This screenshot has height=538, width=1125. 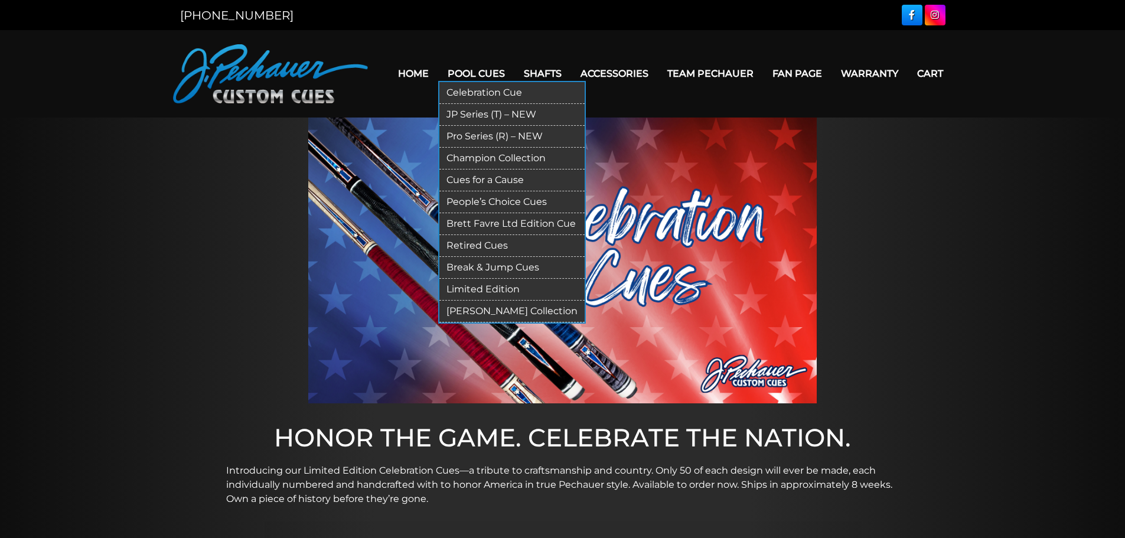 I want to click on a: Brett Favre Ltd Edition Cue, so click(x=512, y=224).